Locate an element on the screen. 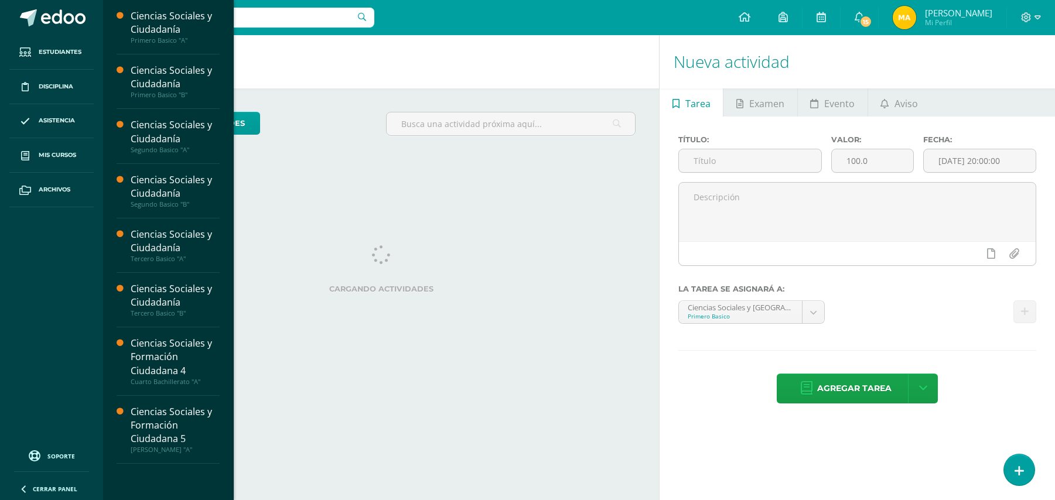 The width and height of the screenshot is (1055, 500). input: Busca una actividad próxima aquí... is located at coordinates (511, 124).